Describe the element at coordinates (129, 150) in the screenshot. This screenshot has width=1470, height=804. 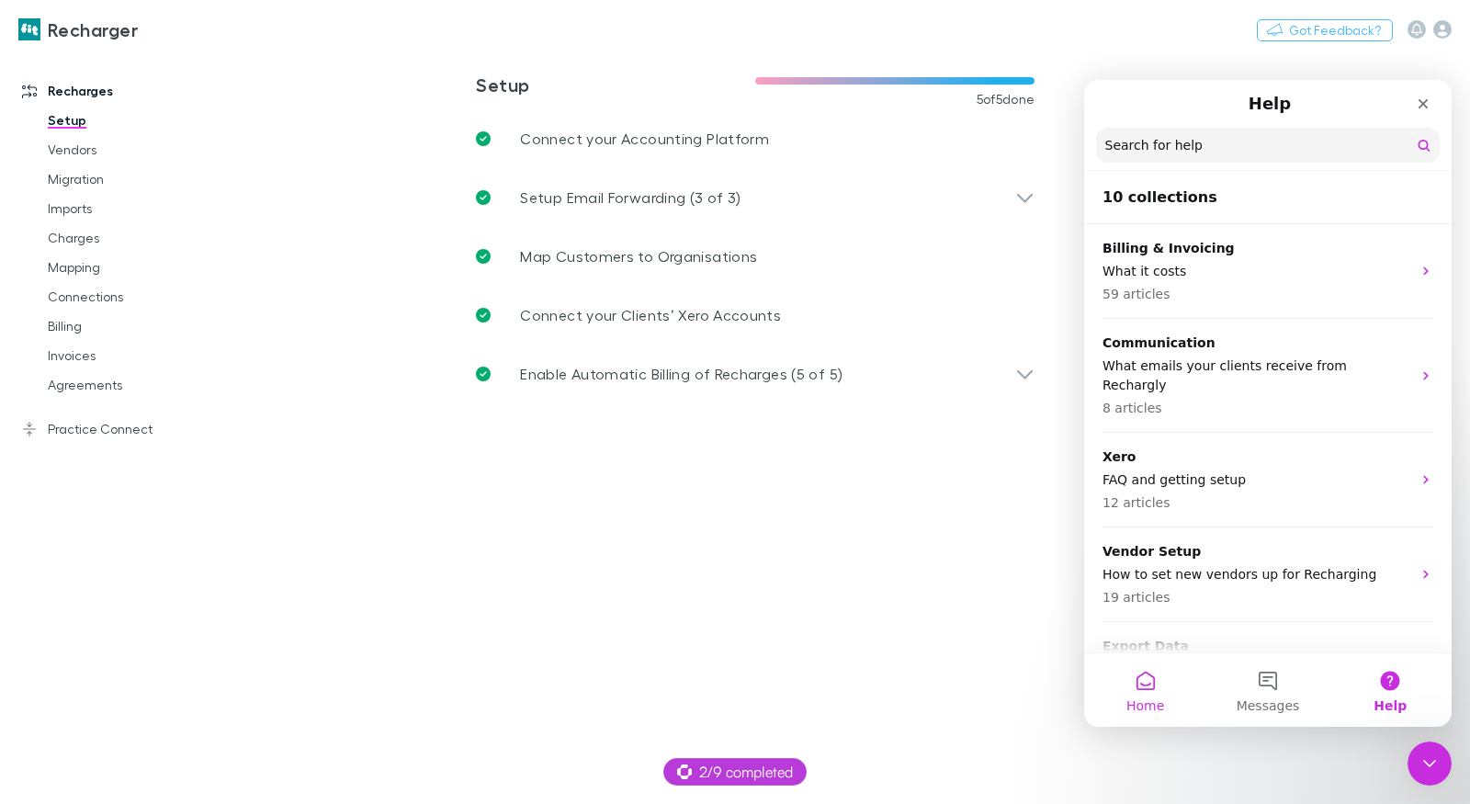
I see `a: Vendors` at that location.